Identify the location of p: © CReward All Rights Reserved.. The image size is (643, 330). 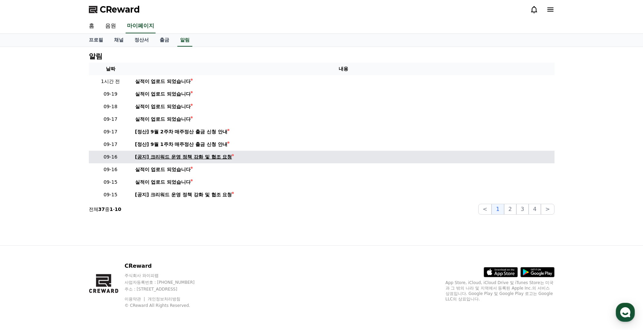
(166, 306).